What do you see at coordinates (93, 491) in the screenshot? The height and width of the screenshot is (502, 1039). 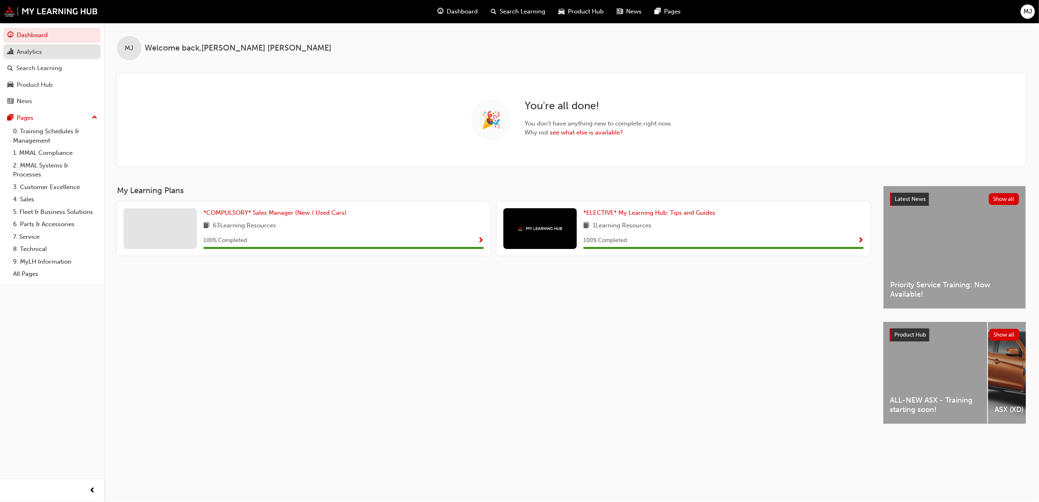 I see `span: prev-icon` at bounding box center [93, 491].